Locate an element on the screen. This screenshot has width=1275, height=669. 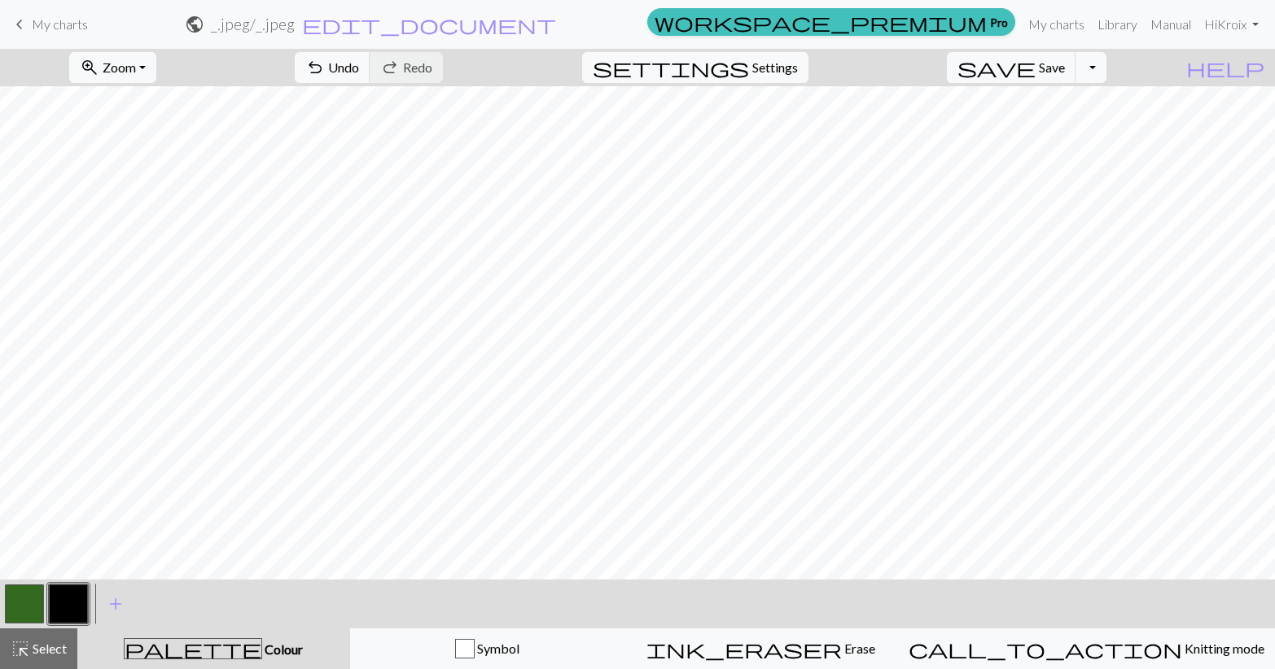
a: Pro is located at coordinates (831, 22).